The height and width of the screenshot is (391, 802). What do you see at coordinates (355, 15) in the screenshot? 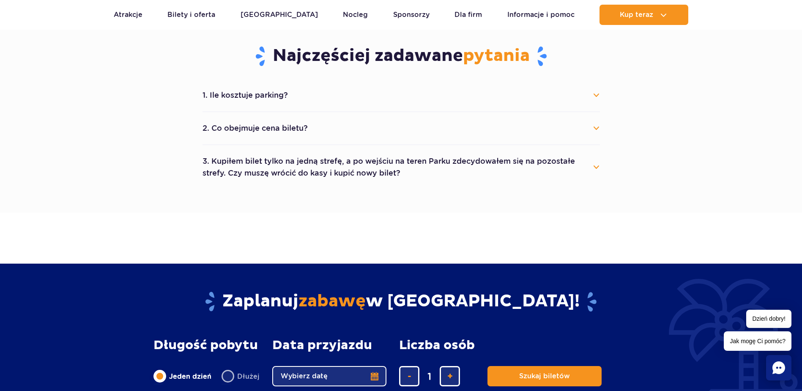
I see `a: Nocleg` at bounding box center [355, 15].